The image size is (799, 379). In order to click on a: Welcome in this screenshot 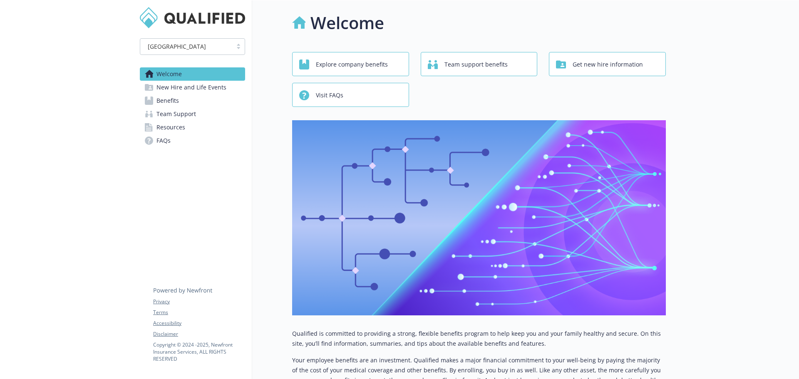, I will do `click(192, 74)`.